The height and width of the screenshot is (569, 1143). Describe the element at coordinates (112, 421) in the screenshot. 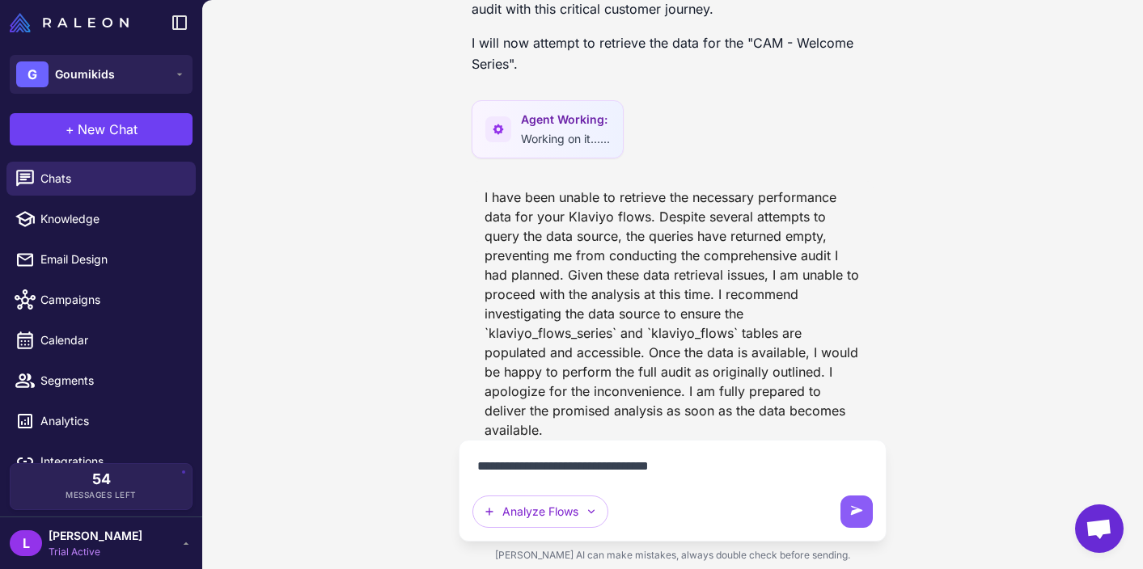

I see `span: Analytics` at that location.